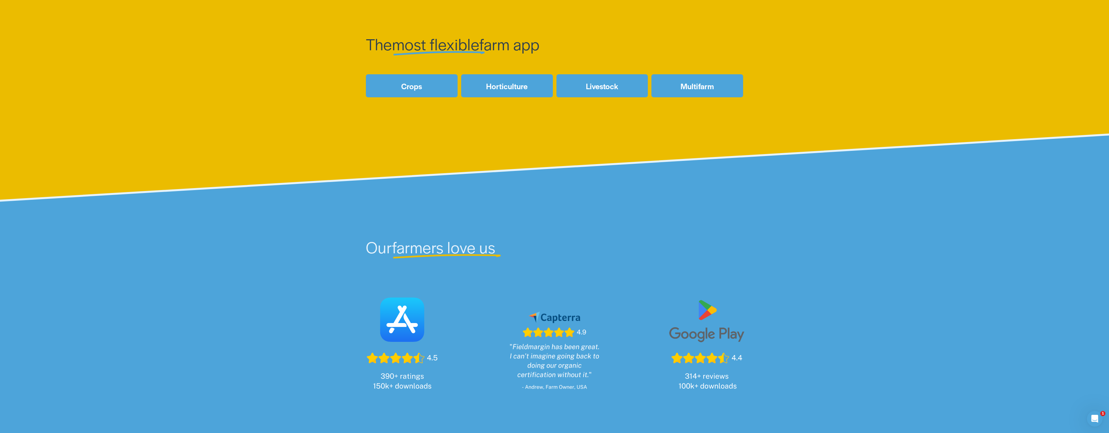 The width and height of the screenshot is (1109, 433). I want to click on a: Horticulture, so click(507, 86).